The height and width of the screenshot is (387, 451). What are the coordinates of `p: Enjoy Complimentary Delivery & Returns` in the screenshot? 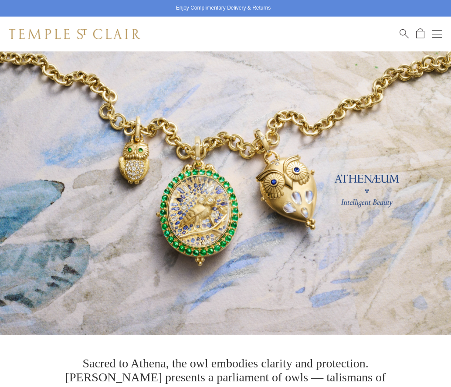 It's located at (223, 8).